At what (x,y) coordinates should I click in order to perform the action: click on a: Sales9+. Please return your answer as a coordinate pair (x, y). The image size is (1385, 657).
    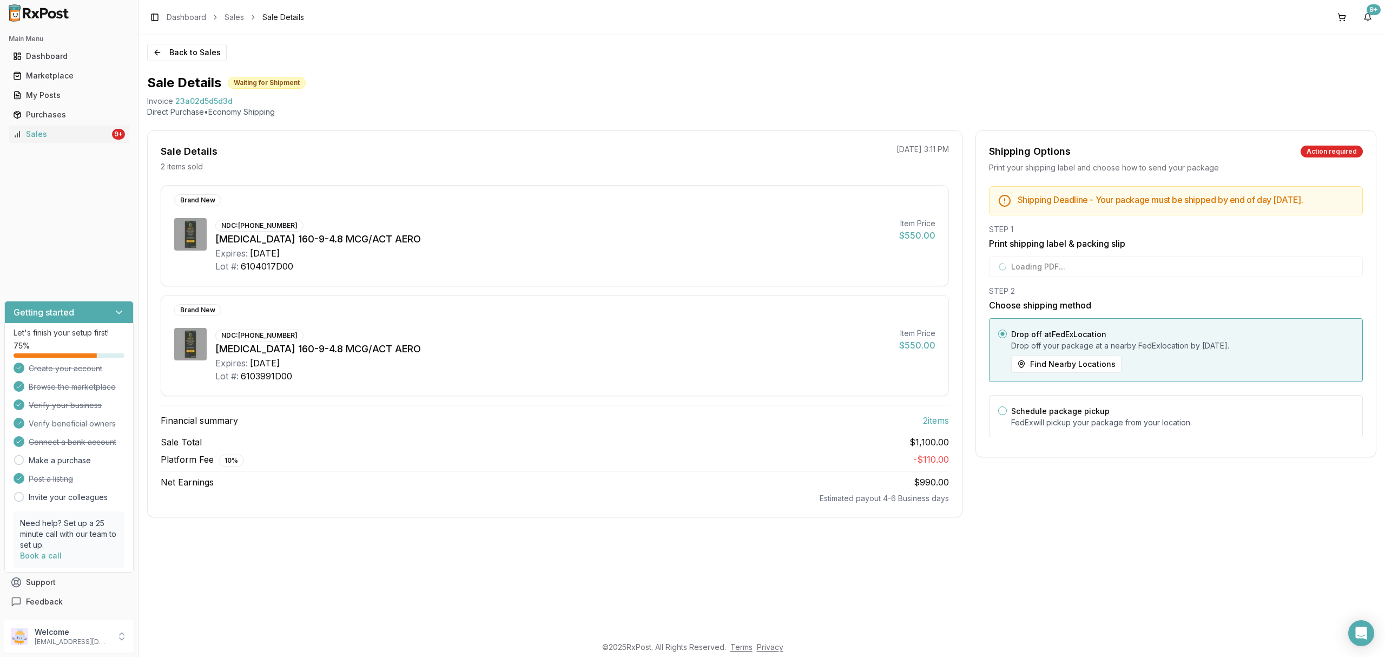
    Looking at the image, I should click on (69, 134).